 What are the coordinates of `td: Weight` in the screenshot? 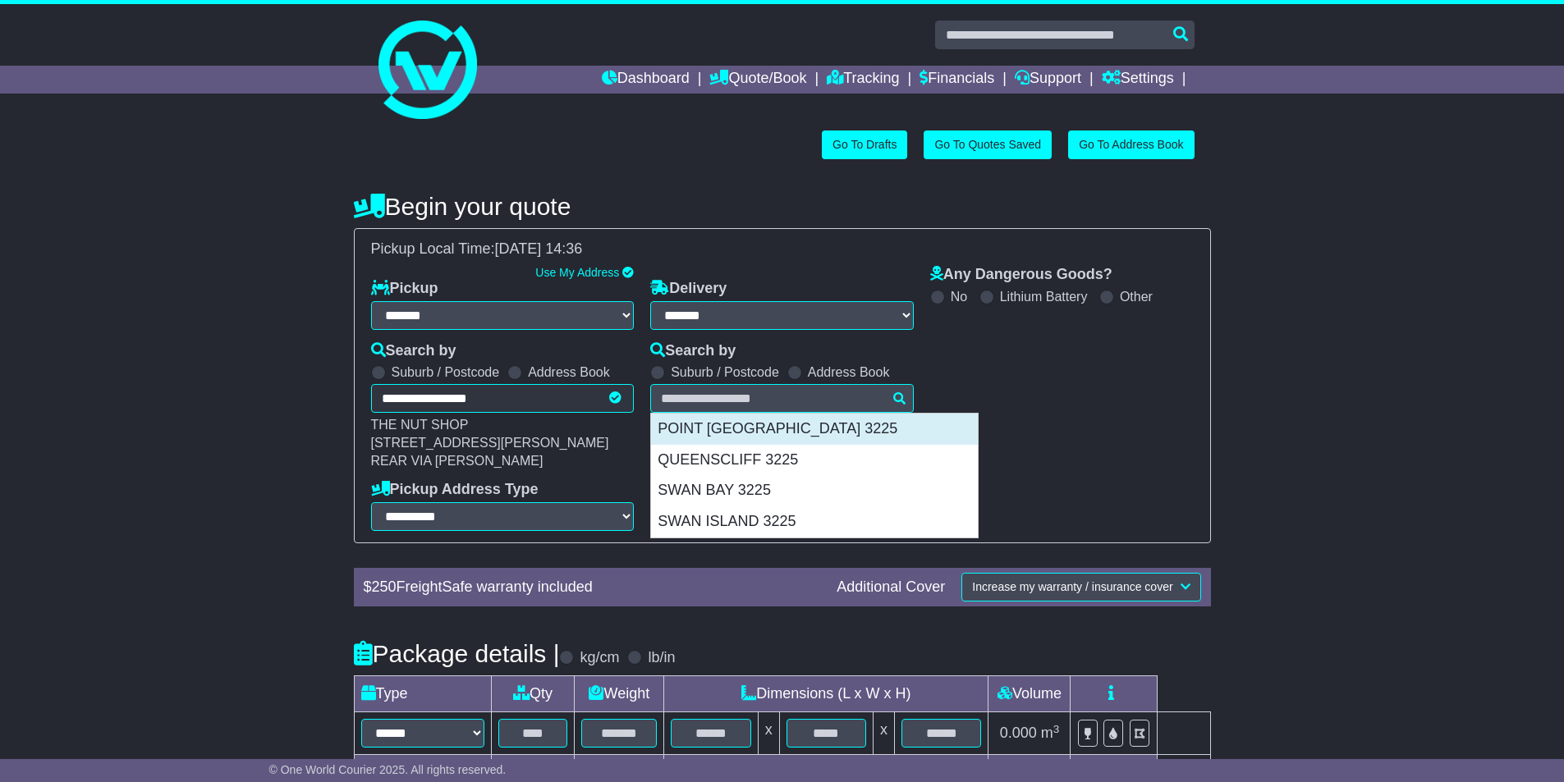 It's located at (619, 694).